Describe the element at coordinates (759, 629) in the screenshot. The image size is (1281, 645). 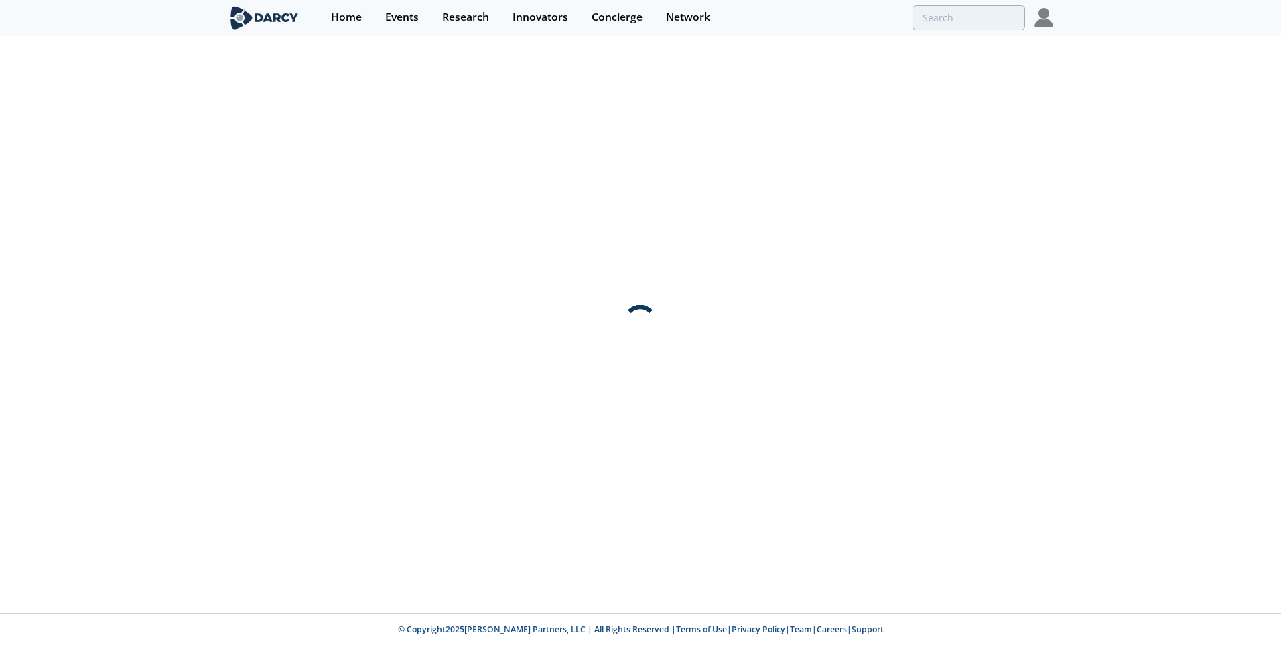
I see `a: Privacy Policy` at that location.